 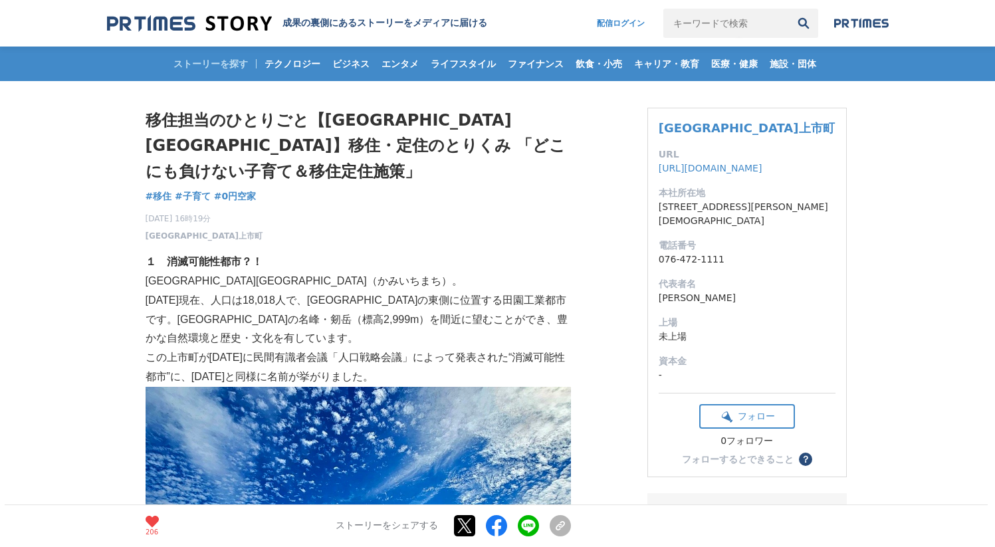 What do you see at coordinates (735, 64) in the screenshot?
I see `span: 医療・健康` at bounding box center [735, 64].